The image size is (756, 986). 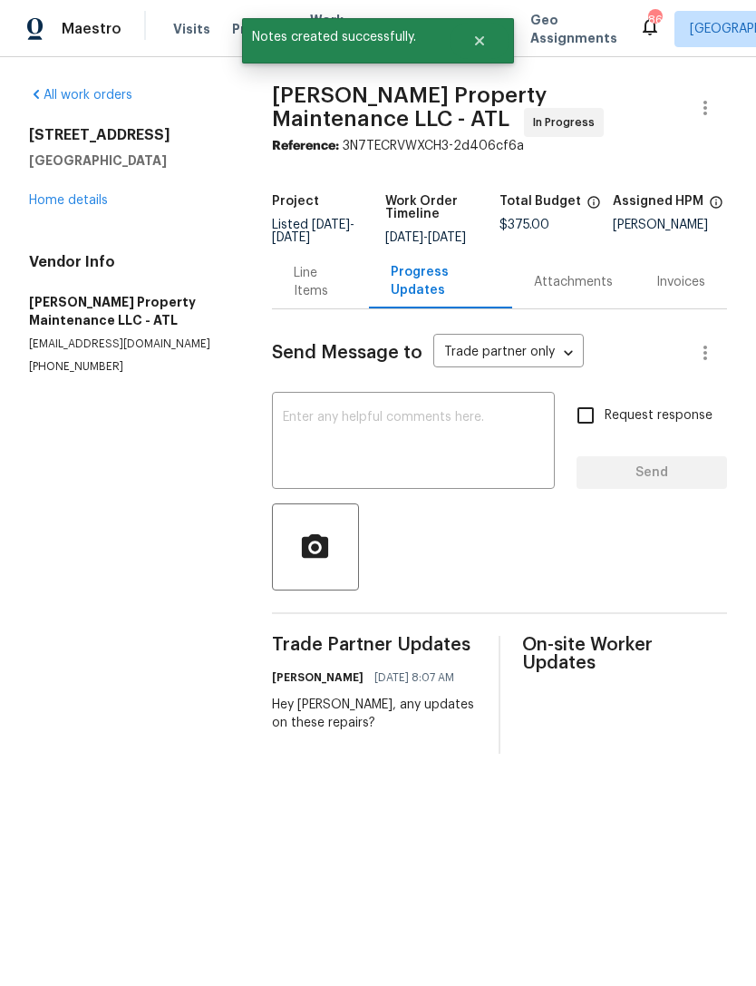 I want to click on h5: Work Order Timeline, so click(x=443, y=208).